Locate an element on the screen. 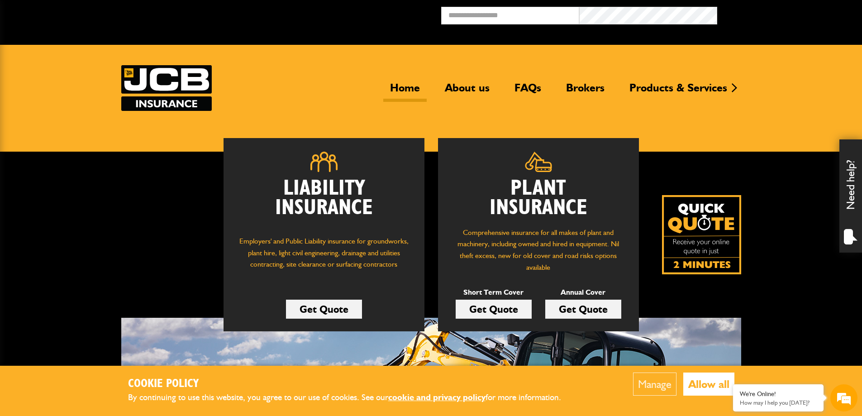 This screenshot has width=862, height=416. a: Products & Services is located at coordinates (678, 91).